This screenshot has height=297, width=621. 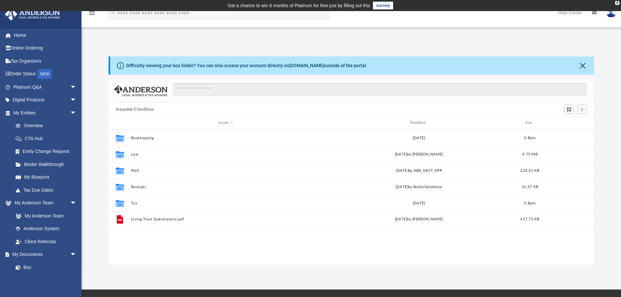 What do you see at coordinates (379, 89) in the screenshot?
I see `input: Search files and folders` at bounding box center [379, 89].